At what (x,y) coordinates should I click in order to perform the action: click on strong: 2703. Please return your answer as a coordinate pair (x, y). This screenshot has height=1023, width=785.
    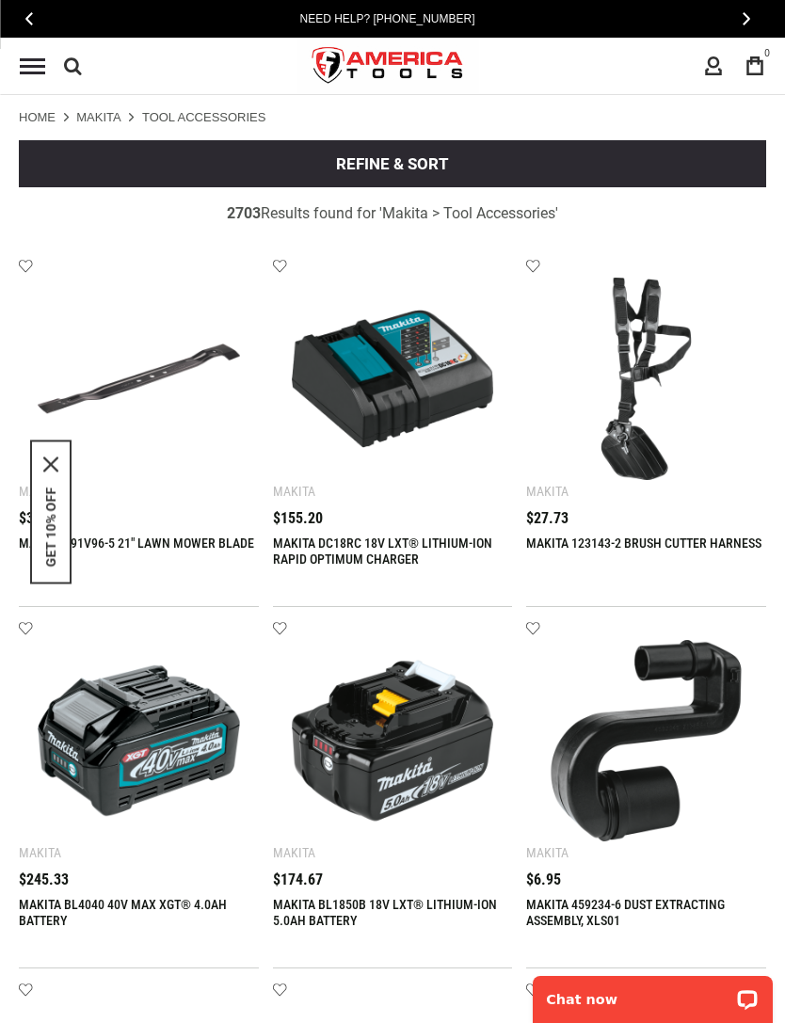
    Looking at the image, I should click on (244, 213).